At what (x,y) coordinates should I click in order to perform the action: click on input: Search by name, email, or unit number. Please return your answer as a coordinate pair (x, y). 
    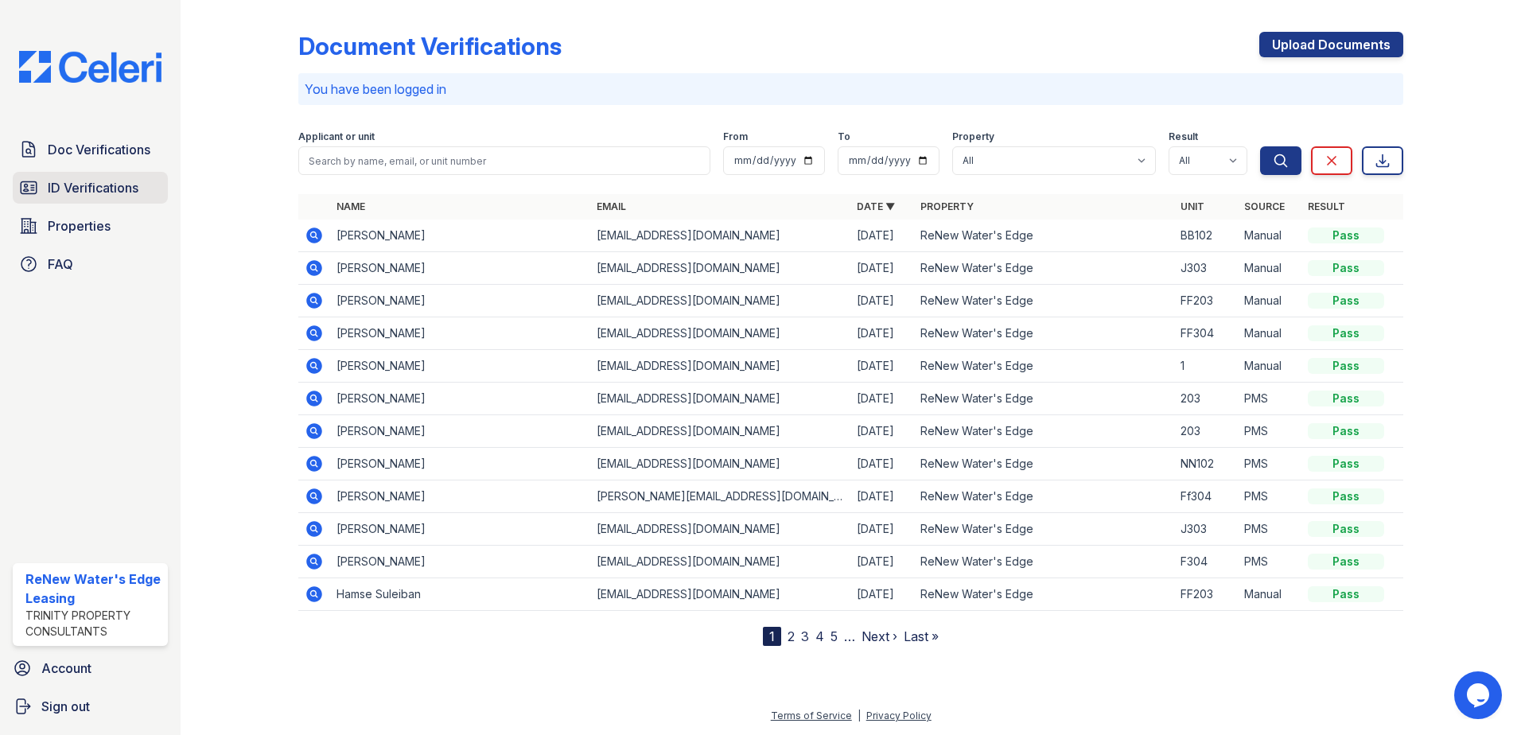
    Looking at the image, I should click on (504, 161).